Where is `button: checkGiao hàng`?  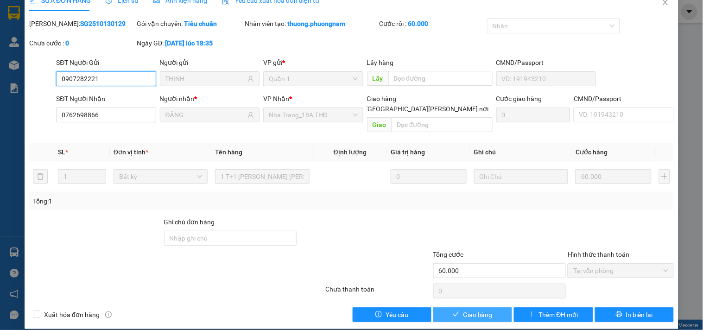 button: checkGiao hàng is located at coordinates (473, 315).